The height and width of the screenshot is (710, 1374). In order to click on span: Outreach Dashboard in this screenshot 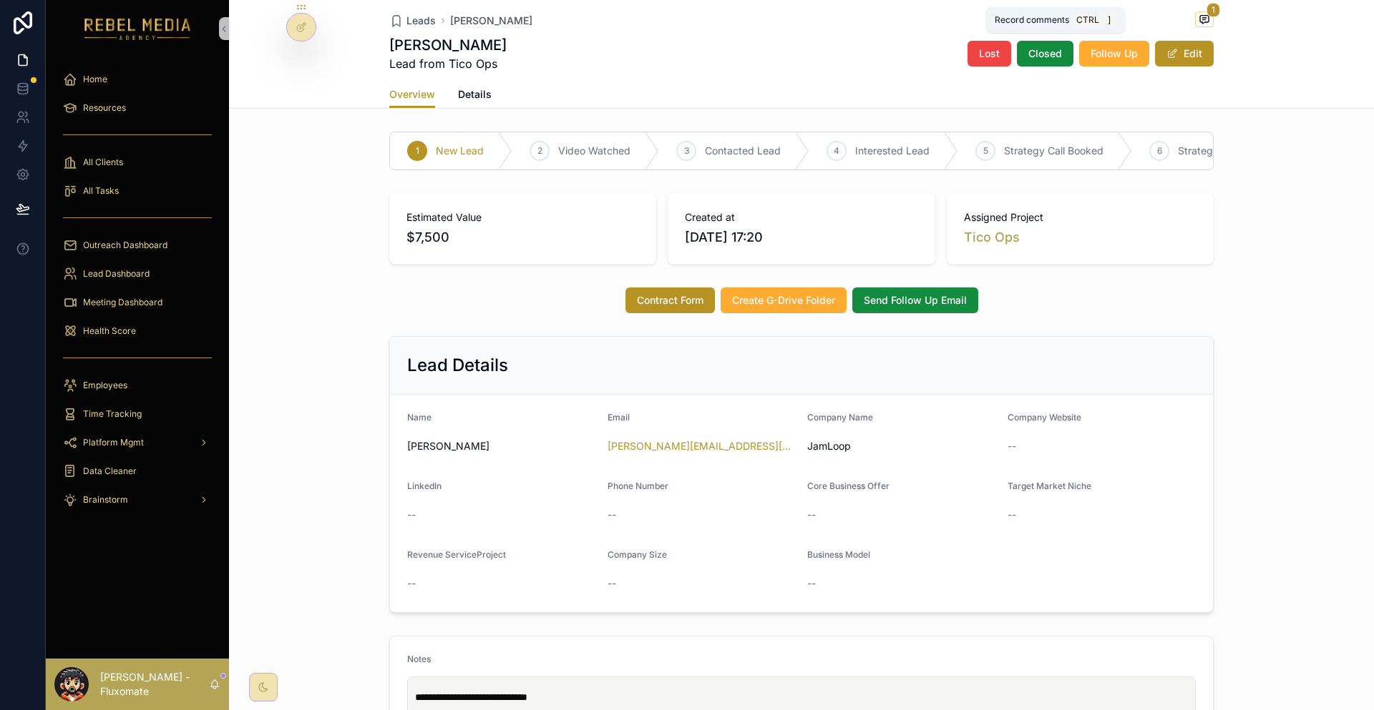, I will do `click(125, 245)`.